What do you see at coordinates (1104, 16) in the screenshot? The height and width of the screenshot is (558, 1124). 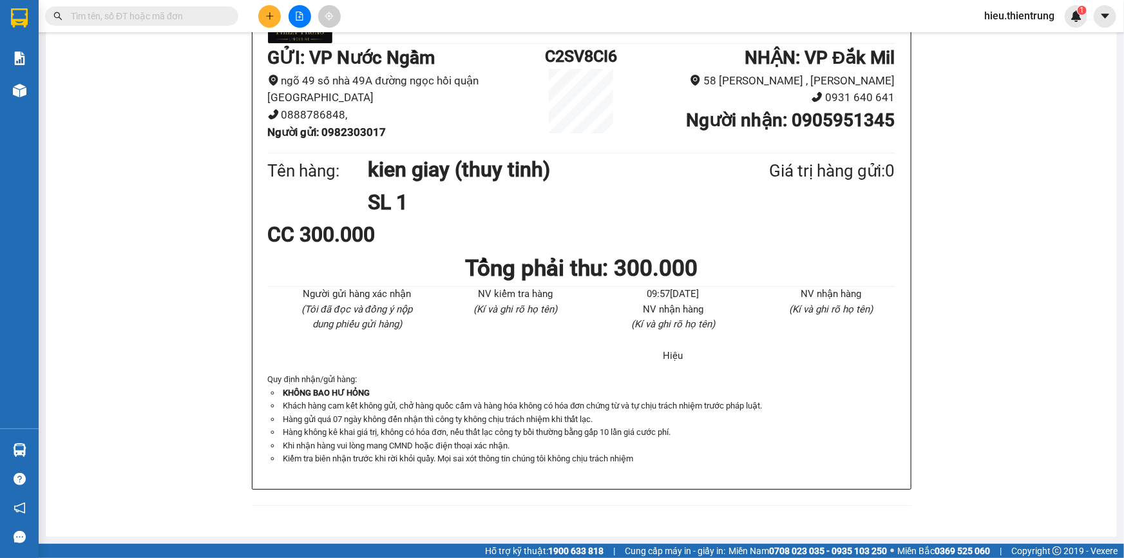 I see `button: caret-down` at bounding box center [1104, 16].